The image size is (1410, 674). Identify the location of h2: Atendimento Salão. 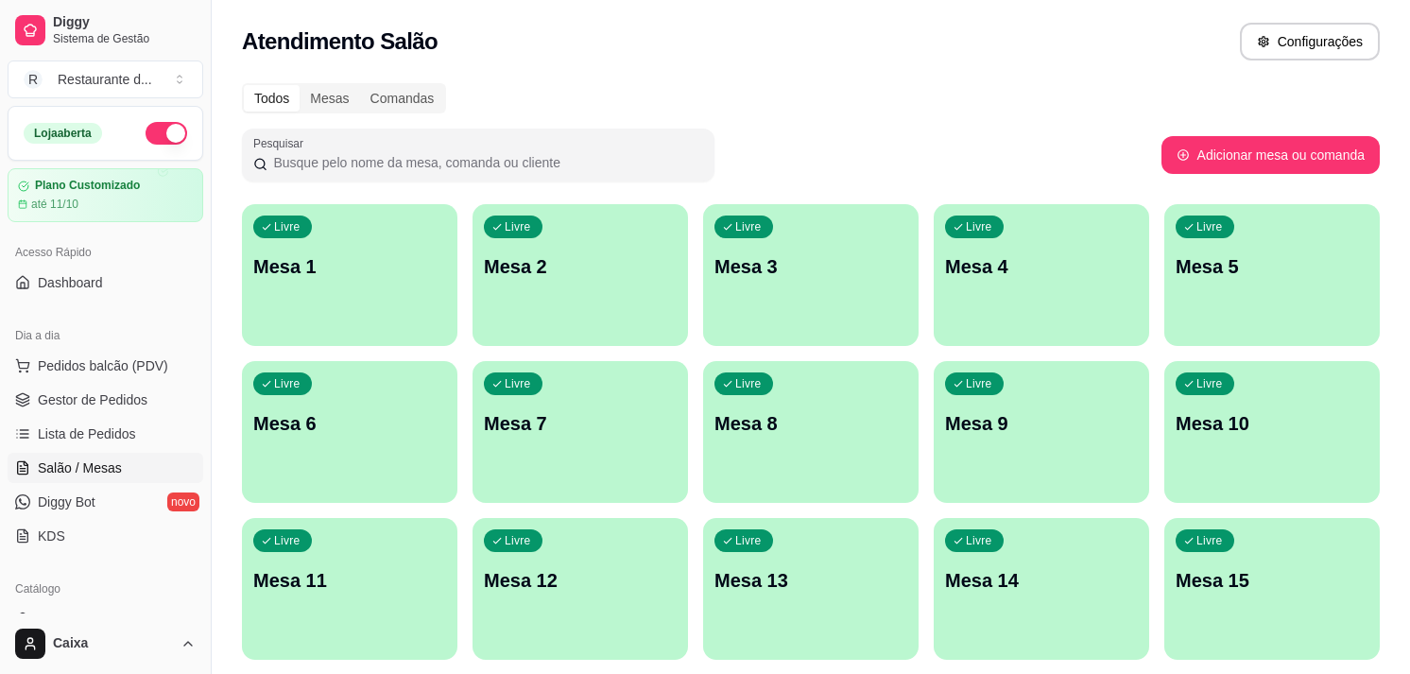
(339, 42).